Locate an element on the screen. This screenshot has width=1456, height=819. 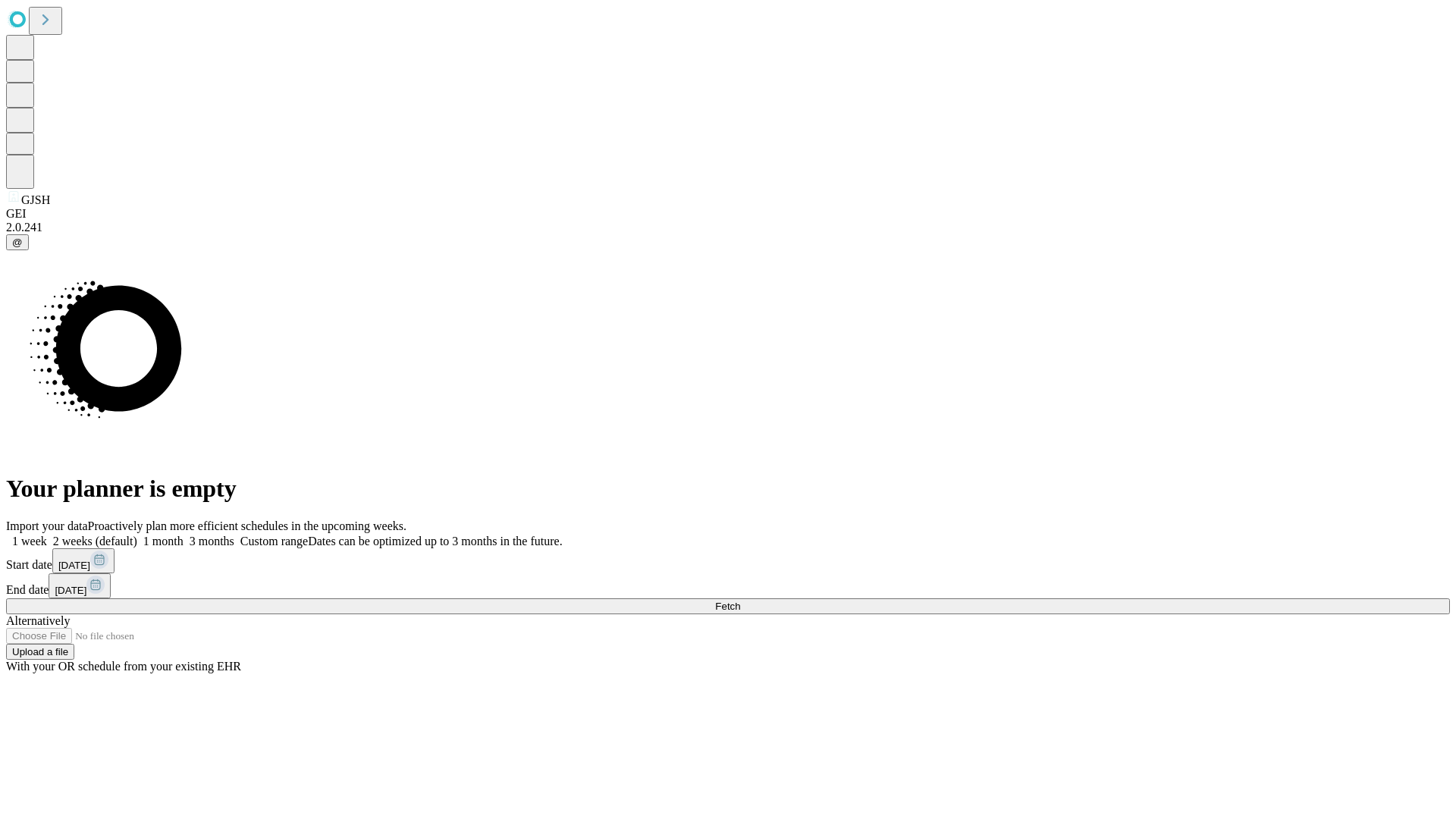
div: End date is located at coordinates (728, 585).